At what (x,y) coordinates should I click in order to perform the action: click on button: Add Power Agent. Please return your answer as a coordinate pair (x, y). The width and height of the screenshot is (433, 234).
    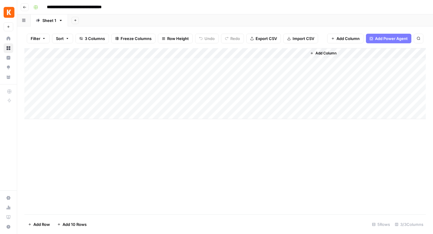
    Looking at the image, I should click on (388, 38).